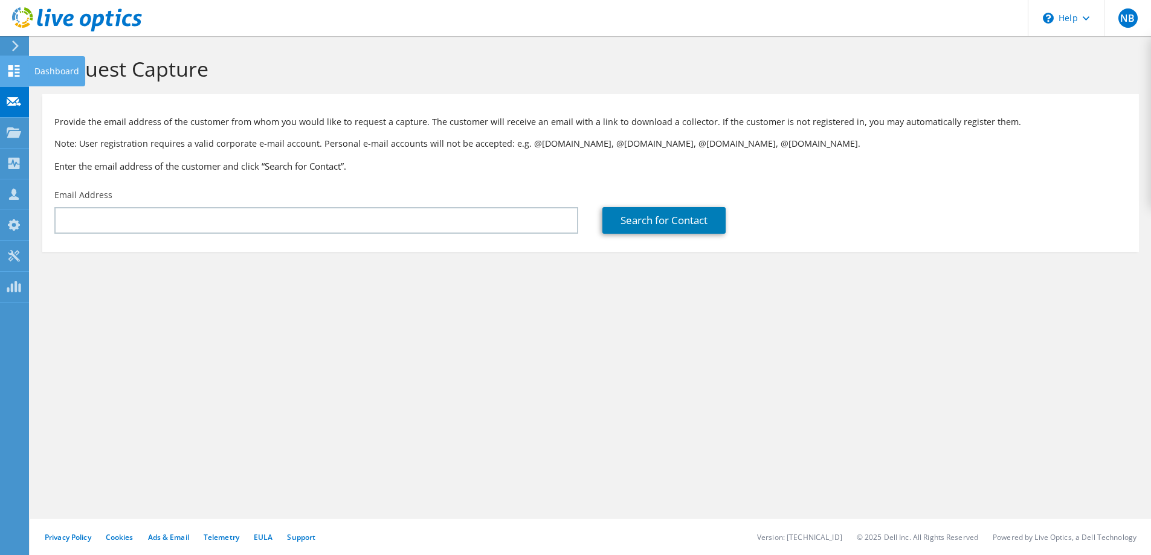  Describe the element at coordinates (587, 69) in the screenshot. I see `h1: Request Capture` at that location.